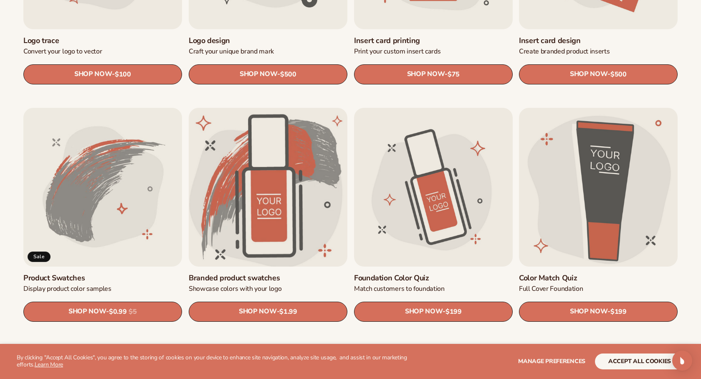 This screenshot has height=379, width=701. Describe the element at coordinates (268, 278) in the screenshot. I see `a: Branded product swatches` at that location.